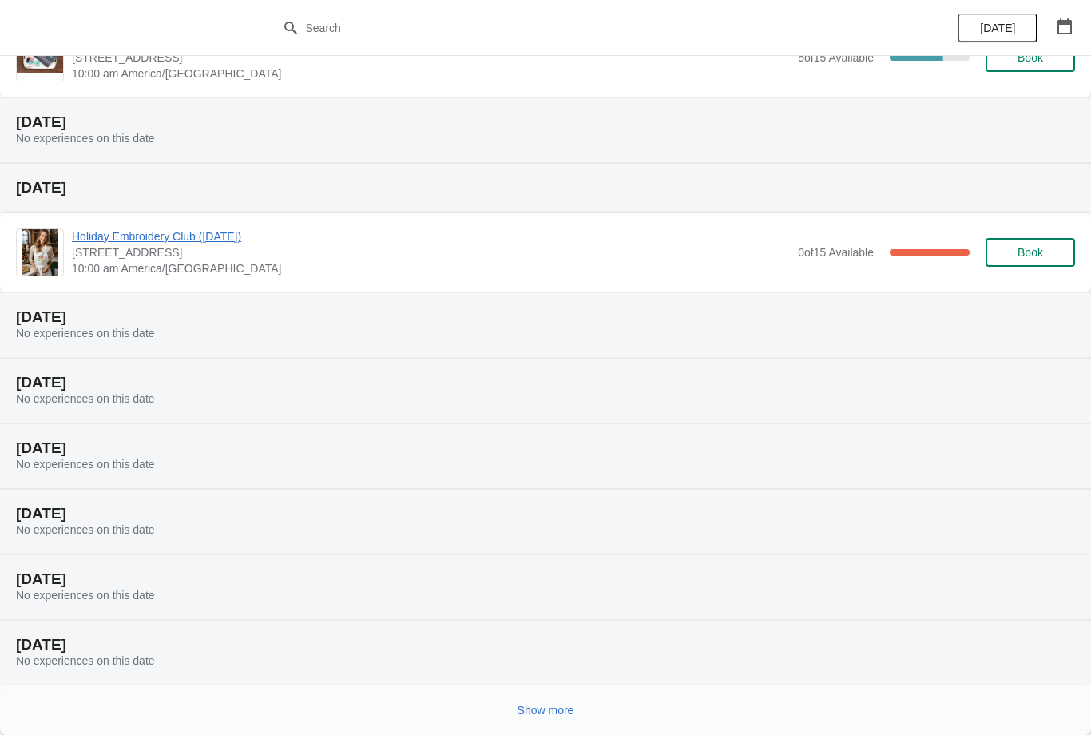 Image resolution: width=1091 pixels, height=735 pixels. Describe the element at coordinates (562, 28) in the screenshot. I see `input: Search` at that location.